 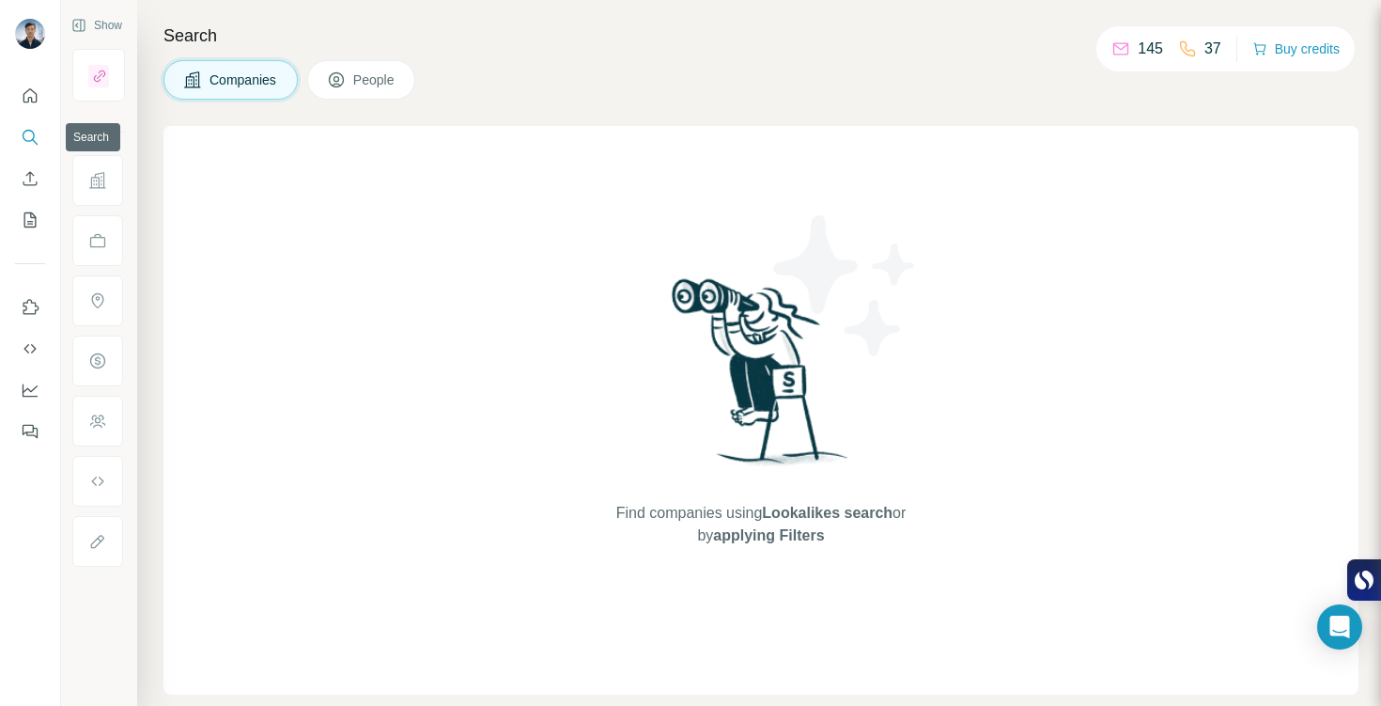 I want to click on img: Avatar, so click(x=30, y=34).